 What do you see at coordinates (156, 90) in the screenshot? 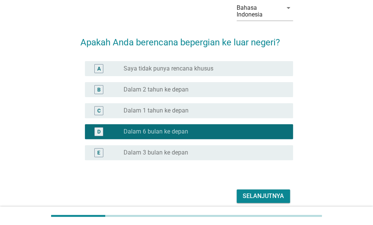
I see `label: Dalam 2 tahun ke depan` at bounding box center [156, 90].